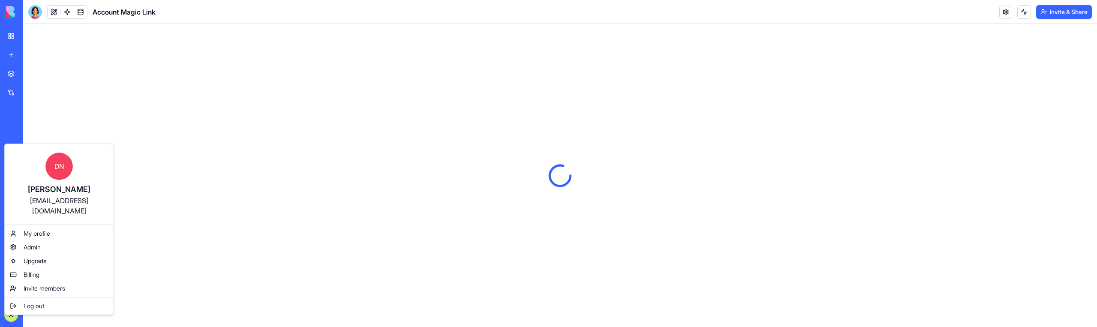 Image resolution: width=1097 pixels, height=327 pixels. What do you see at coordinates (59, 247) in the screenshot?
I see `a: Admin` at bounding box center [59, 247].